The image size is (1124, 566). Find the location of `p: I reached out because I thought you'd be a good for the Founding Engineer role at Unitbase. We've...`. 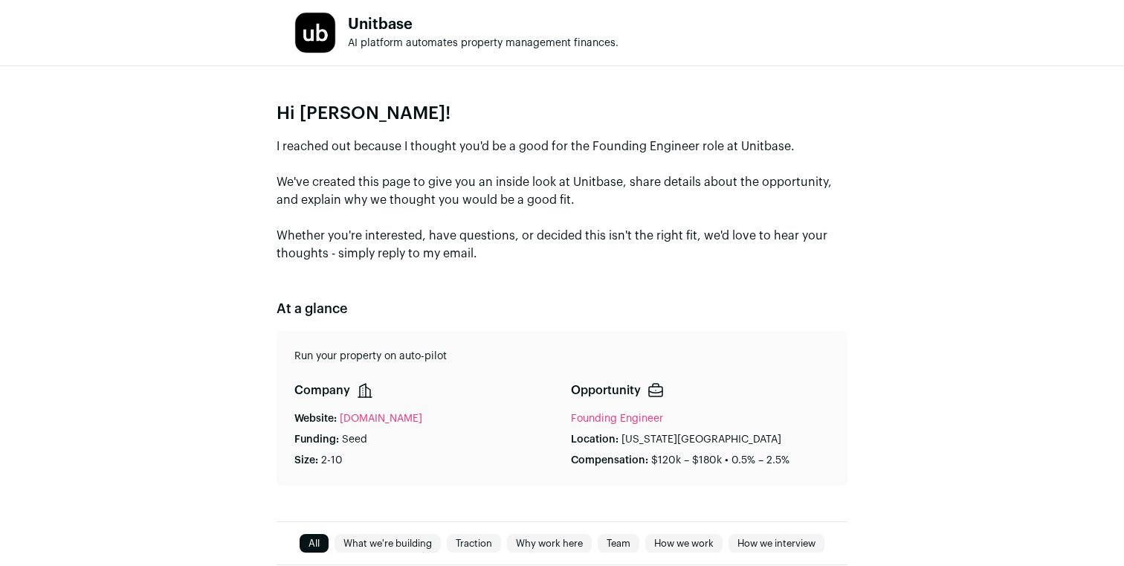

p: I reached out because I thought you'd be a good for the Founding Engineer role at Unitbase. We've... is located at coordinates (562, 200).